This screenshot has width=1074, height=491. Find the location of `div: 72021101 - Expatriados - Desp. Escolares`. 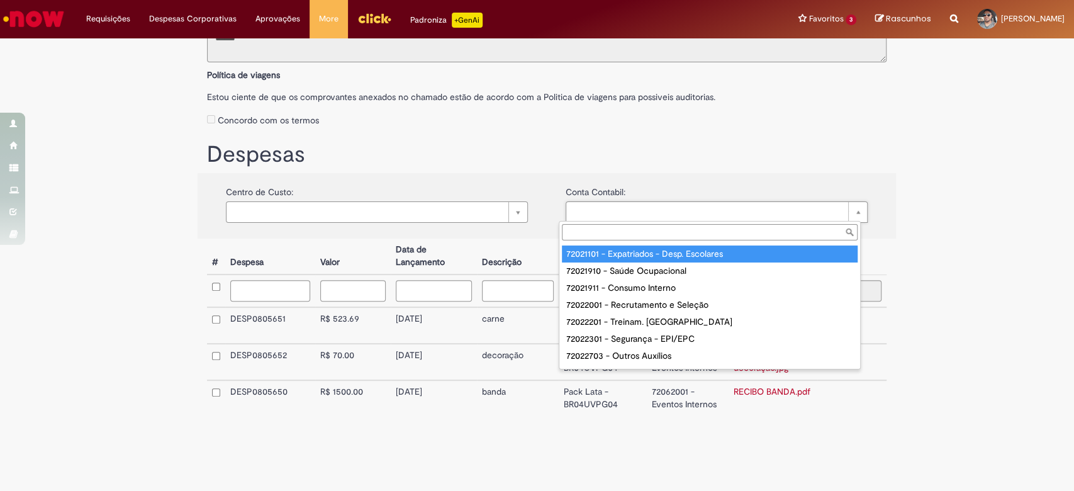

div: 72021101 - Expatriados - Desp. Escolares is located at coordinates (710, 254).